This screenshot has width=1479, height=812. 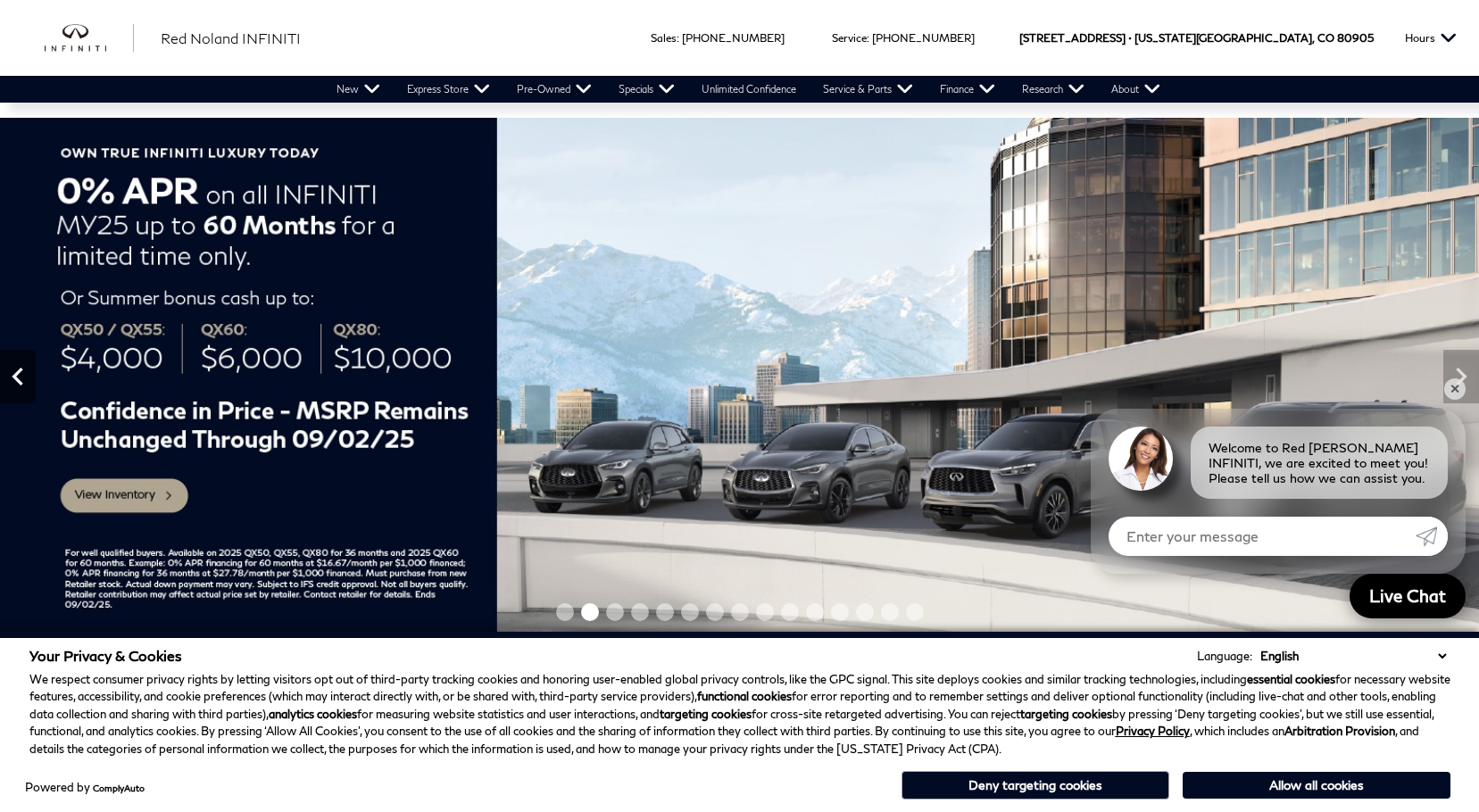 What do you see at coordinates (790, 612) in the screenshot?
I see `span: Go to slide 10` at bounding box center [790, 612].